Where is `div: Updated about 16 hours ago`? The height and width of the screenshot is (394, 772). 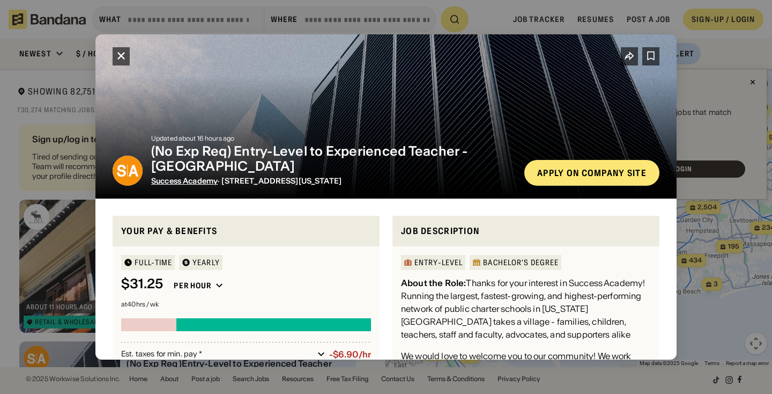 div: Updated about 16 hours ago is located at coordinates (334, 138).